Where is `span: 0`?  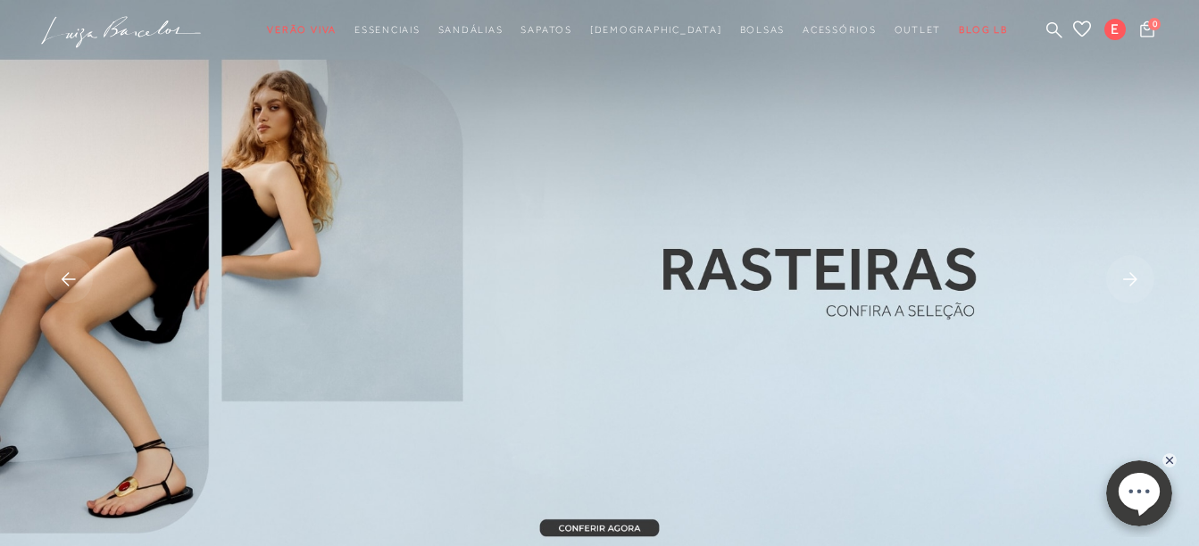 span: 0 is located at coordinates (1155, 24).